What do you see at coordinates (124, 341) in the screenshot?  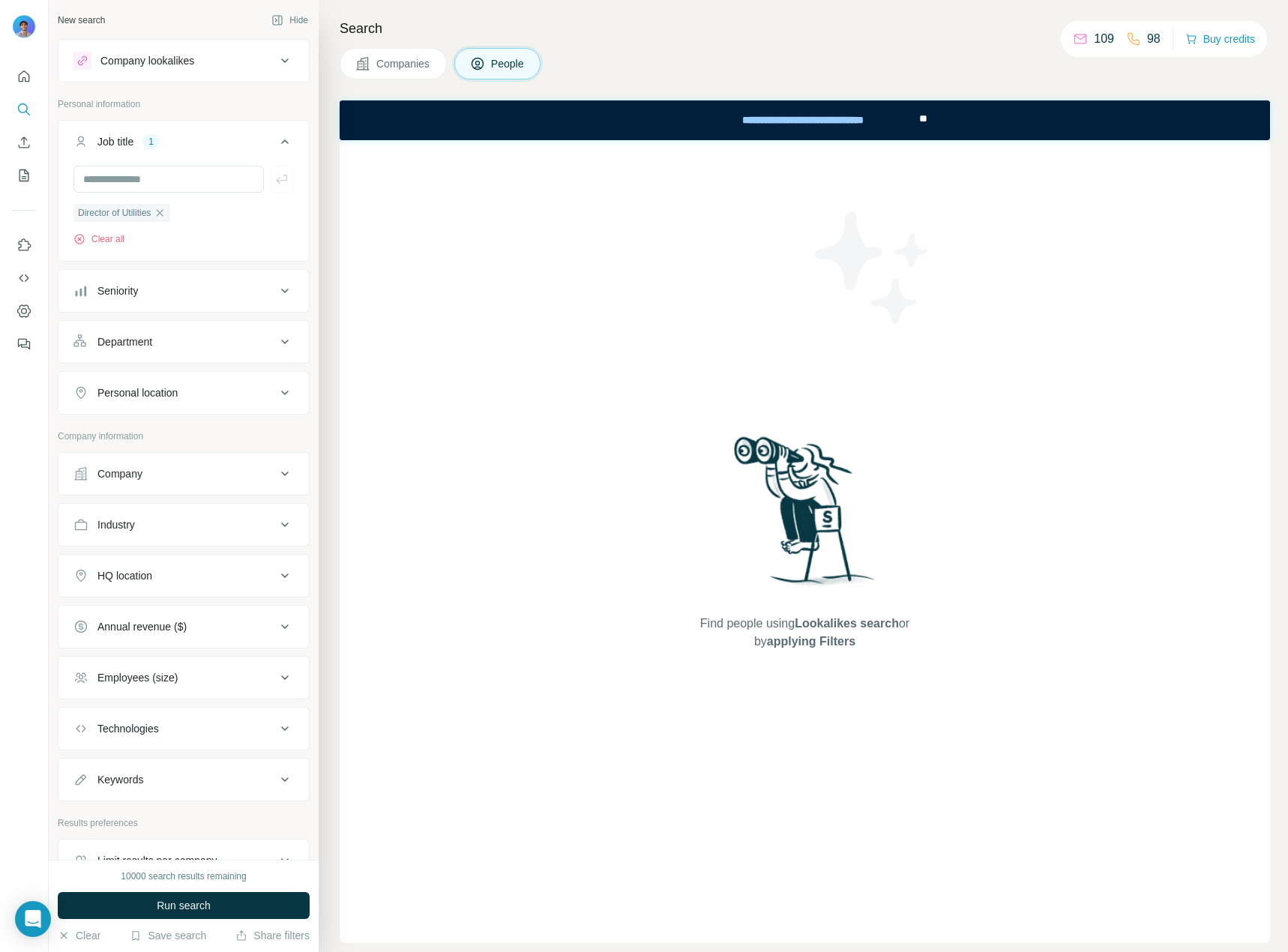 I see `div: Department` at bounding box center [124, 341].